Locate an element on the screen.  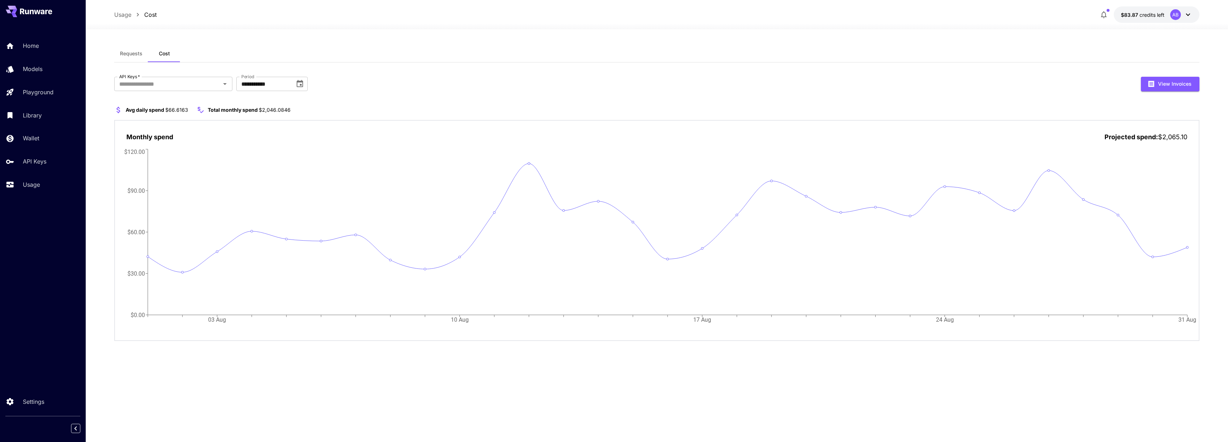
button: Open is located at coordinates (225, 84).